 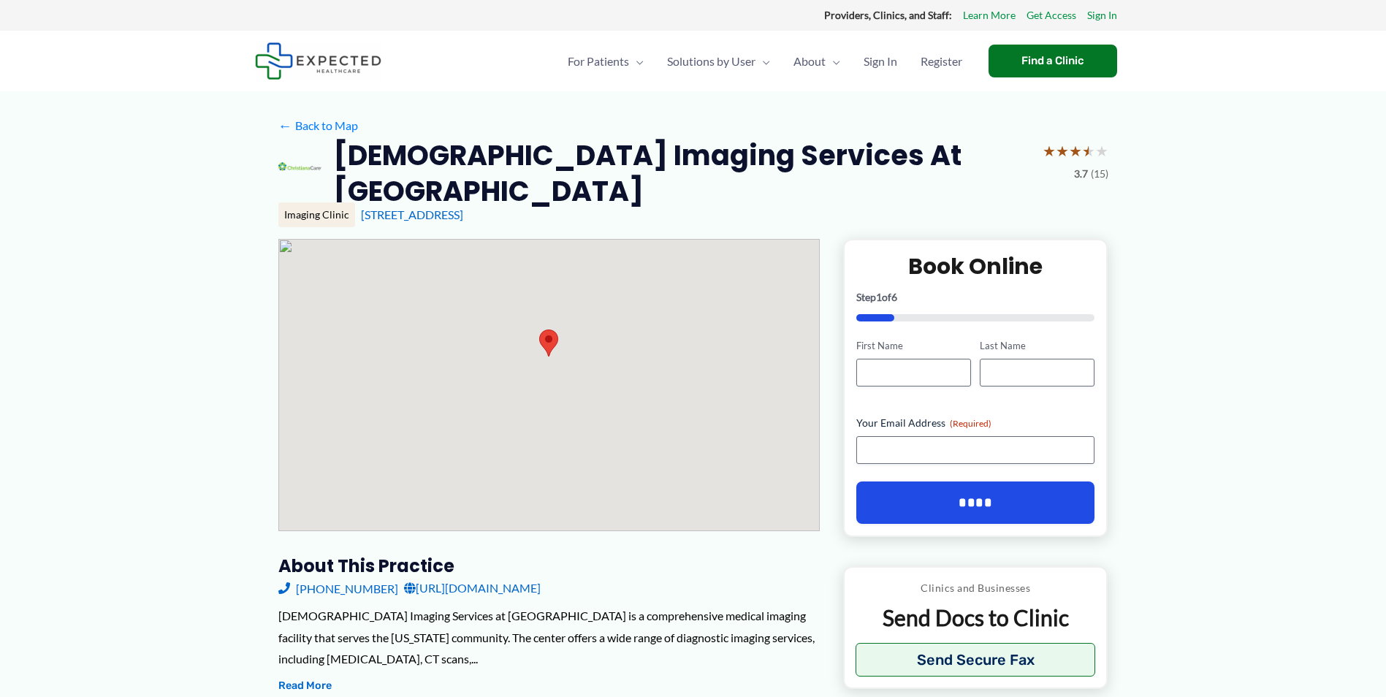 What do you see at coordinates (817, 61) in the screenshot?
I see `a: AboutMenu Toggle` at bounding box center [817, 61].